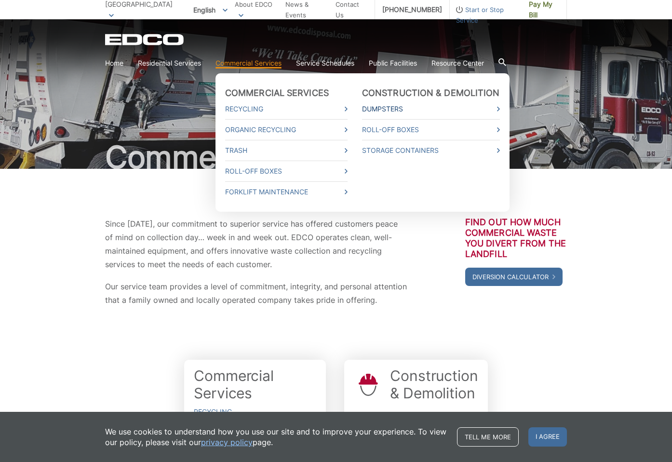  Describe the element at coordinates (114, 63) in the screenshot. I see `a: Home` at that location.